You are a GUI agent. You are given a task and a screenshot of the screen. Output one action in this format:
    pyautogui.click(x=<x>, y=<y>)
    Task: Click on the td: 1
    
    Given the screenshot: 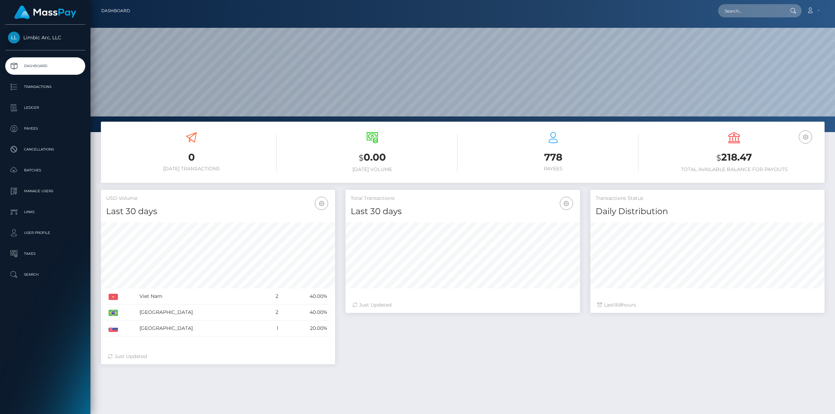 What is the action you would take?
    pyautogui.click(x=272, y=329)
    